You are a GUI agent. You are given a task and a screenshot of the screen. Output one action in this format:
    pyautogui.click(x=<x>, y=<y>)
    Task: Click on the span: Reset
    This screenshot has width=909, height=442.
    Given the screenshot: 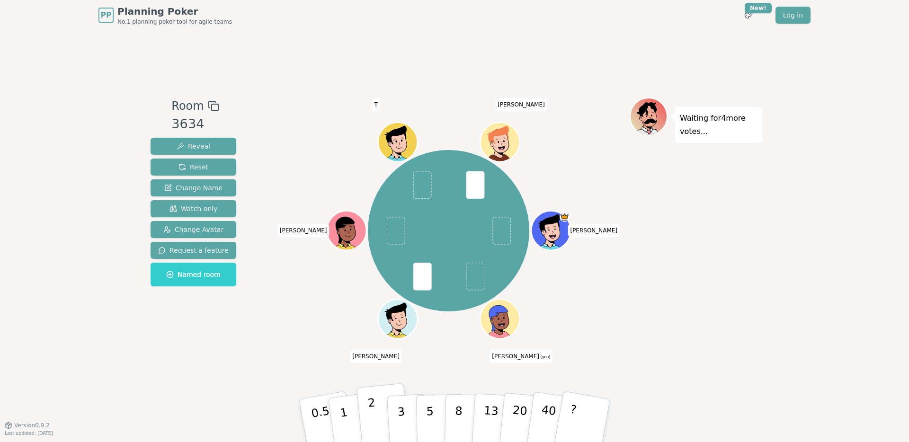 What is the action you would take?
    pyautogui.click(x=193, y=167)
    